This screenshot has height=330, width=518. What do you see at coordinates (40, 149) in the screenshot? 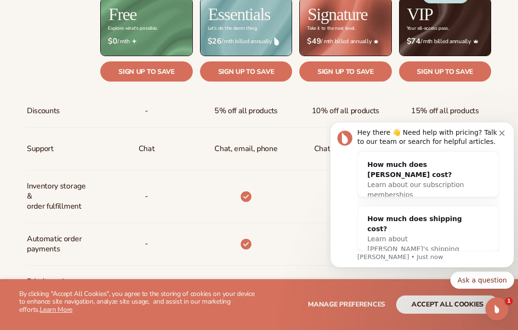
I see `span: Support` at bounding box center [40, 149].